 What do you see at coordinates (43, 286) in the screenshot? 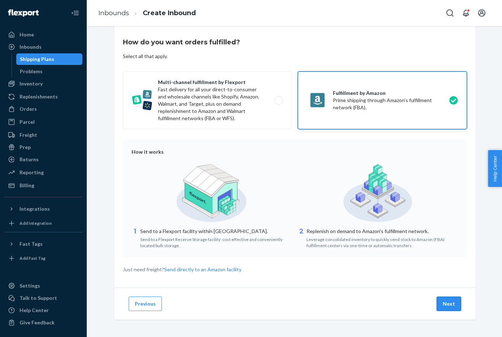
I see `a: Settings` at bounding box center [43, 286].